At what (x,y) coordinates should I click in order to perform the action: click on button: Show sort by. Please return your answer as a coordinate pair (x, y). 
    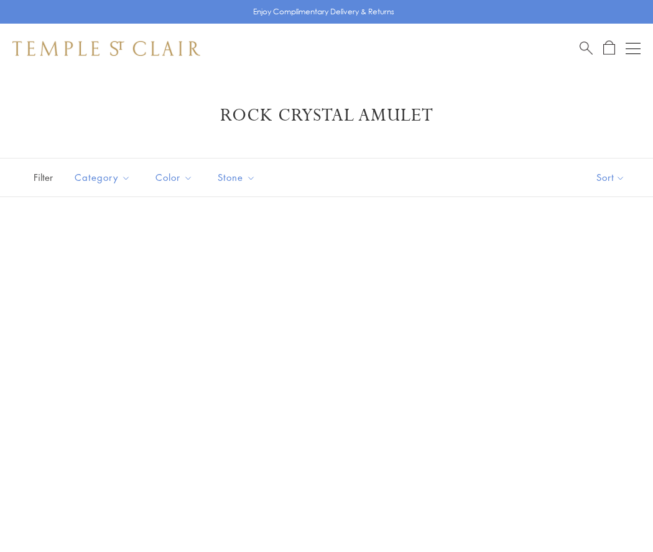
    Looking at the image, I should click on (611, 177).